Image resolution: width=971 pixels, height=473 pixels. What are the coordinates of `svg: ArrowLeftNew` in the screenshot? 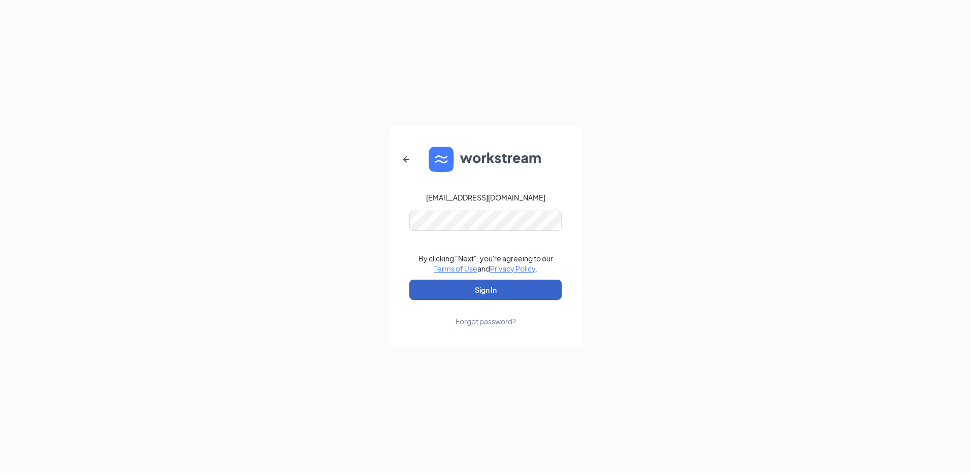 It's located at (406, 159).